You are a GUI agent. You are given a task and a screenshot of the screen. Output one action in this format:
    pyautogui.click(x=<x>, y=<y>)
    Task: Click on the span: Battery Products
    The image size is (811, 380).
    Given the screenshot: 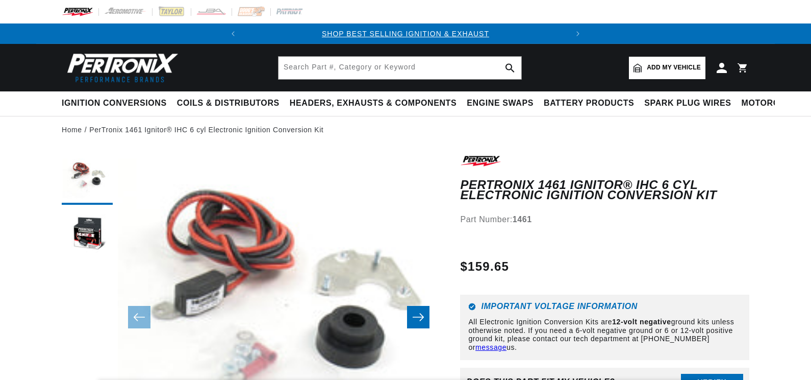 What is the action you would take?
    pyautogui.click(x=589, y=103)
    